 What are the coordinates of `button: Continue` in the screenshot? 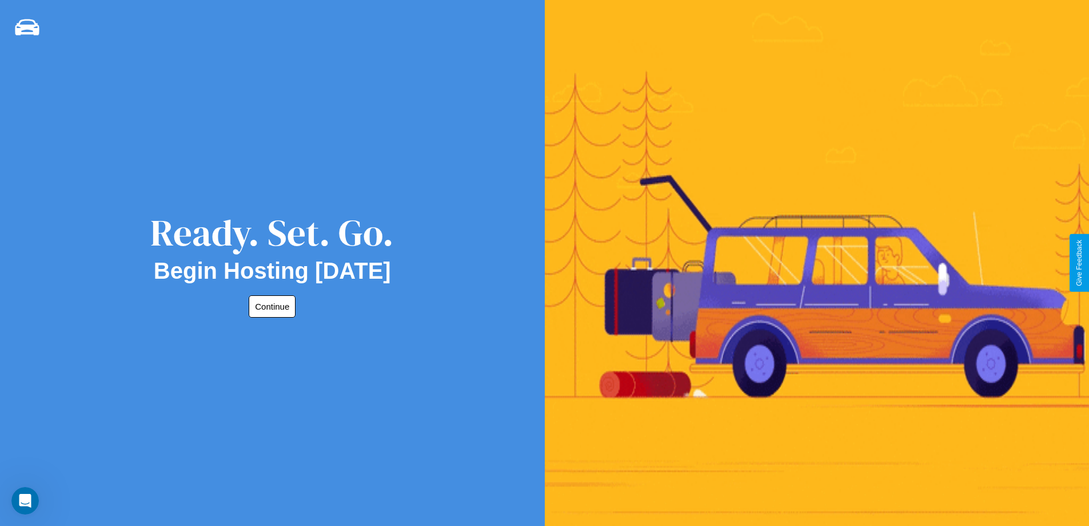 It's located at (272, 306).